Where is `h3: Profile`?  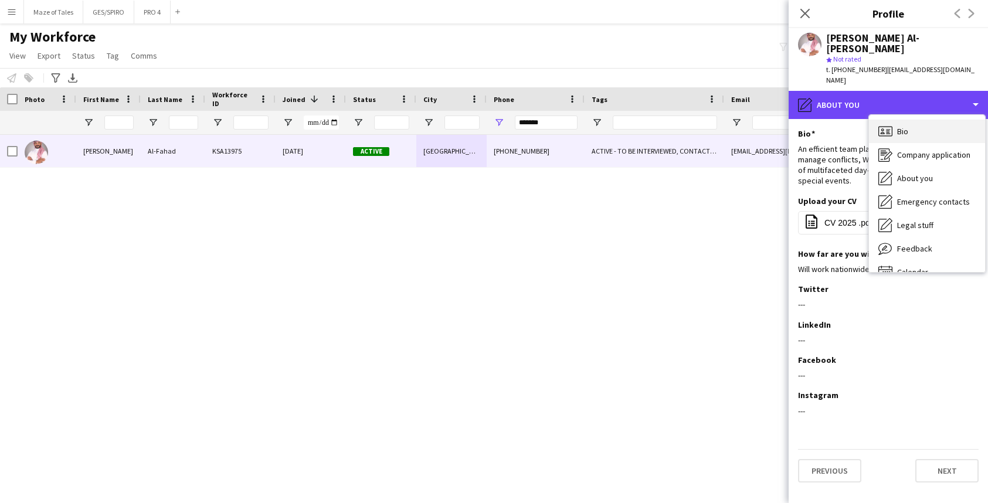
h3: Profile is located at coordinates (888, 13).